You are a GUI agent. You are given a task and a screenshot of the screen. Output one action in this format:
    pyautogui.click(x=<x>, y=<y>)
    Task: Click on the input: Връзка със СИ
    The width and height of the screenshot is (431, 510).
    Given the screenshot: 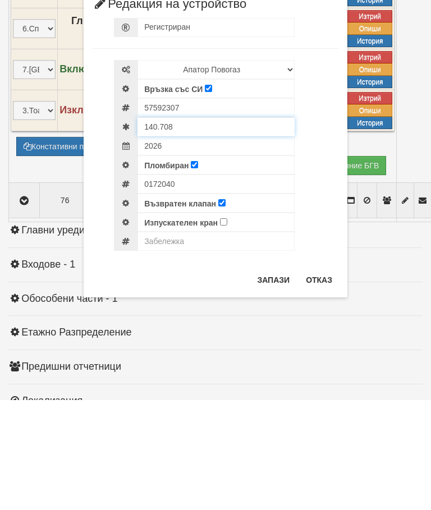 What is the action you would take?
    pyautogui.click(x=208, y=198)
    